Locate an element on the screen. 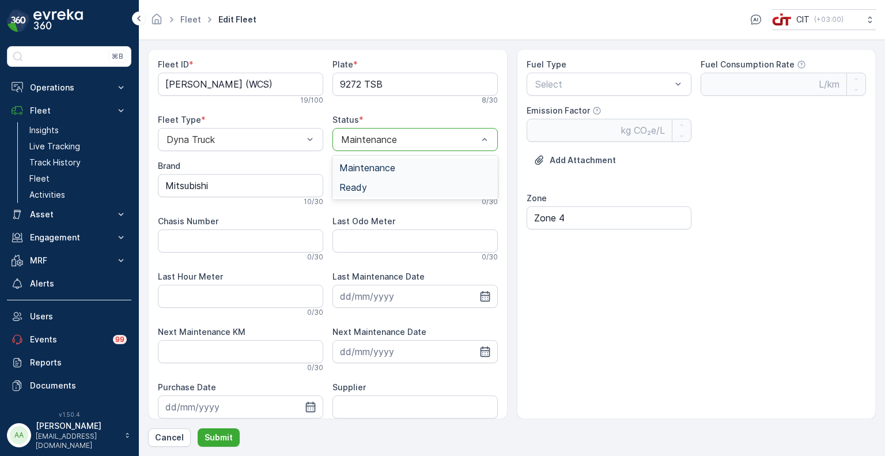 The height and width of the screenshot is (456, 885). label: Brand is located at coordinates (169, 165).